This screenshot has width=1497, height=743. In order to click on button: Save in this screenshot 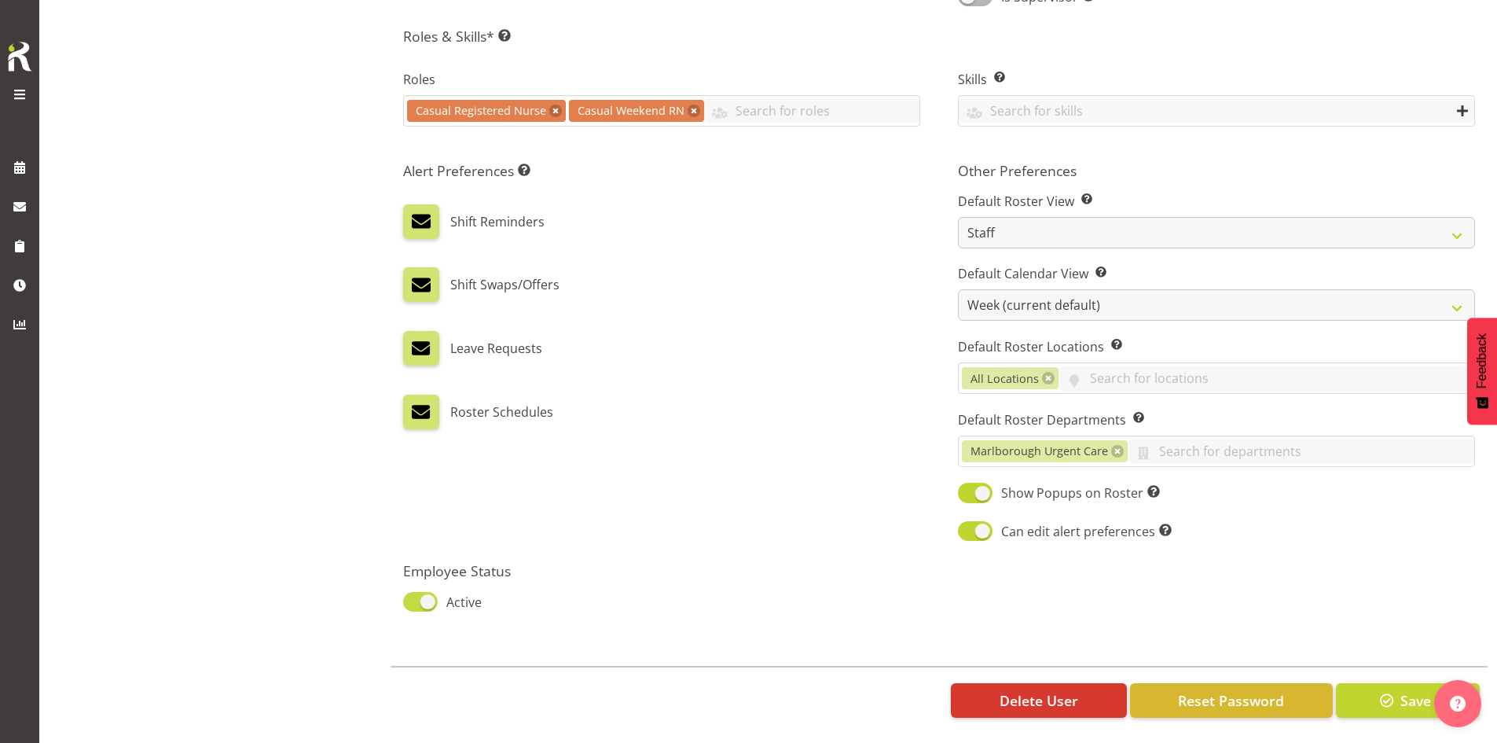, I will do `click(1408, 700)`.